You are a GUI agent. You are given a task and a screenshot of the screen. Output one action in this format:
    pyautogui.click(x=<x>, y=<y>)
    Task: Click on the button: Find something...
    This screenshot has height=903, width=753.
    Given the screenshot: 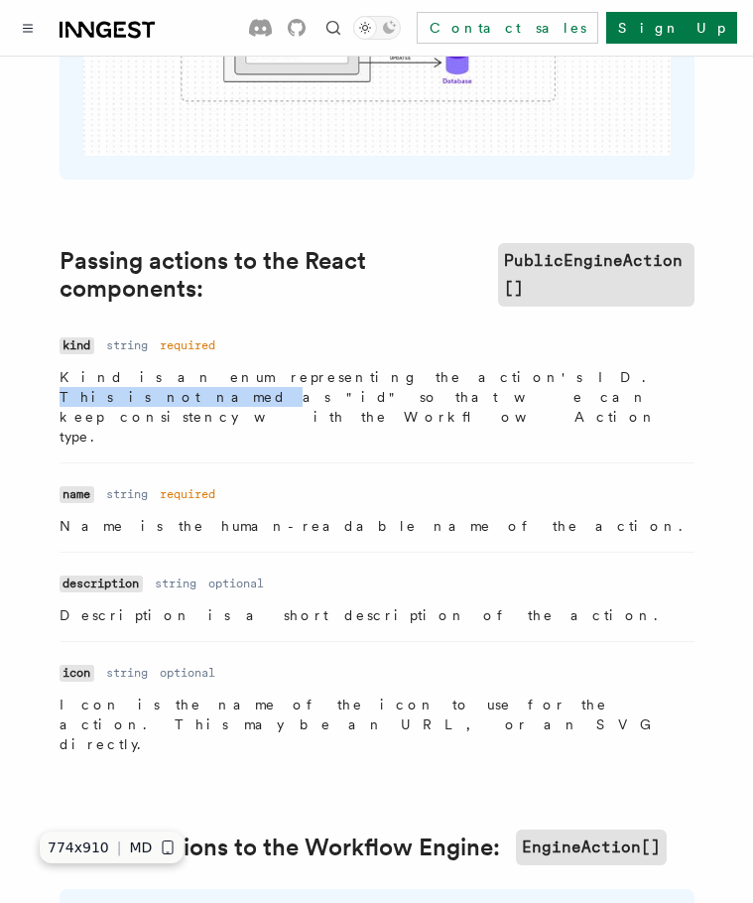 What is the action you would take?
    pyautogui.click(x=333, y=28)
    